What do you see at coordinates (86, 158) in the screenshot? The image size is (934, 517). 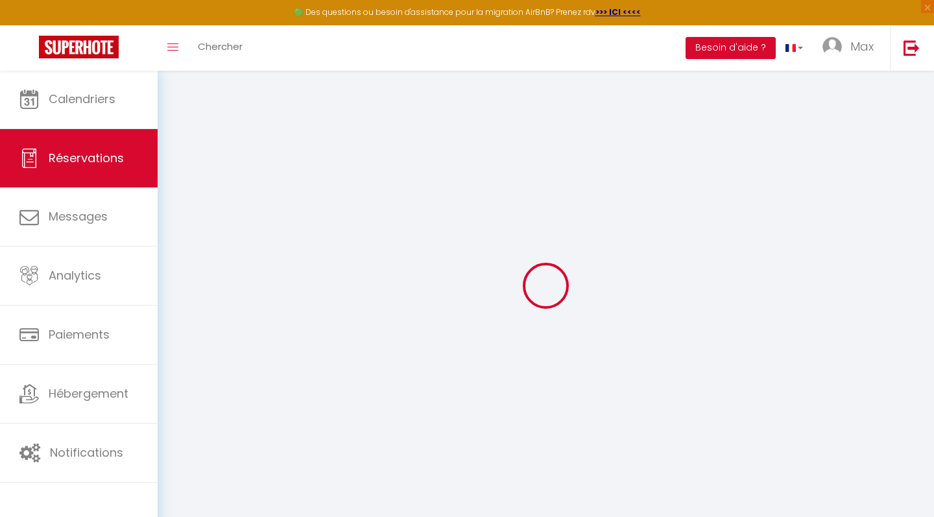 I see `span: Réservations` at bounding box center [86, 158].